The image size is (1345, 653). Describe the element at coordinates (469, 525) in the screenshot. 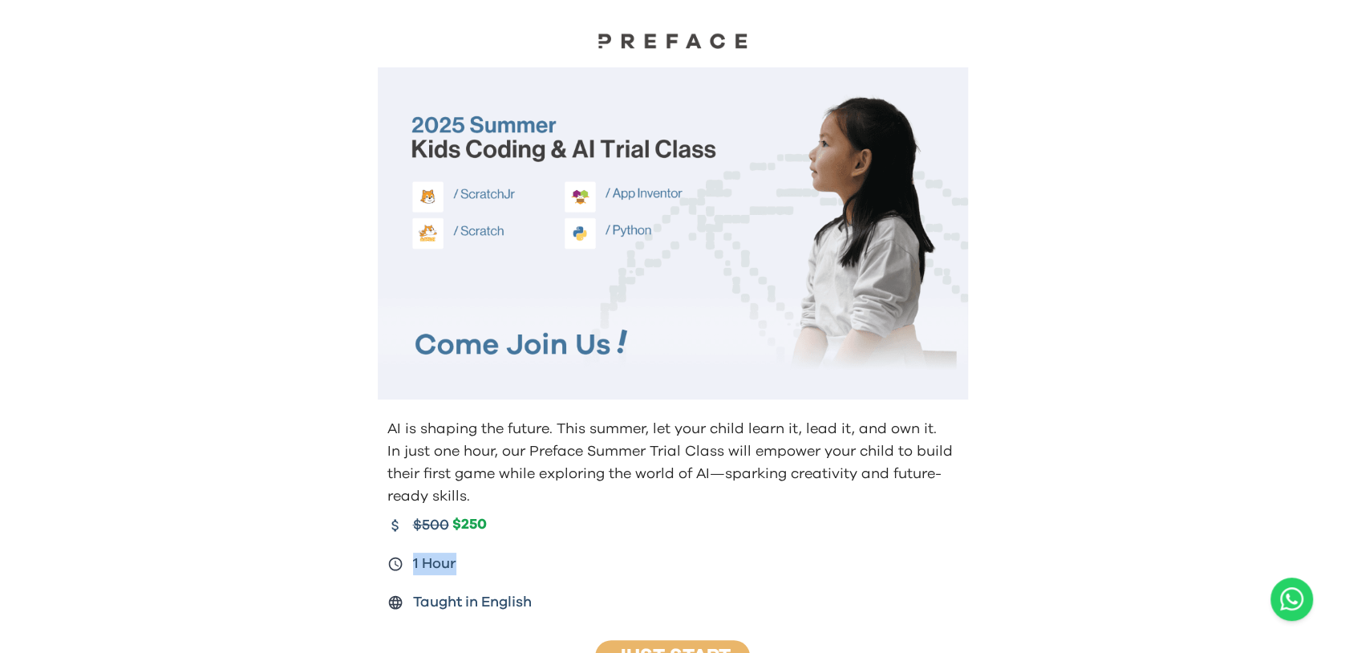

I see `span: $250` at that location.